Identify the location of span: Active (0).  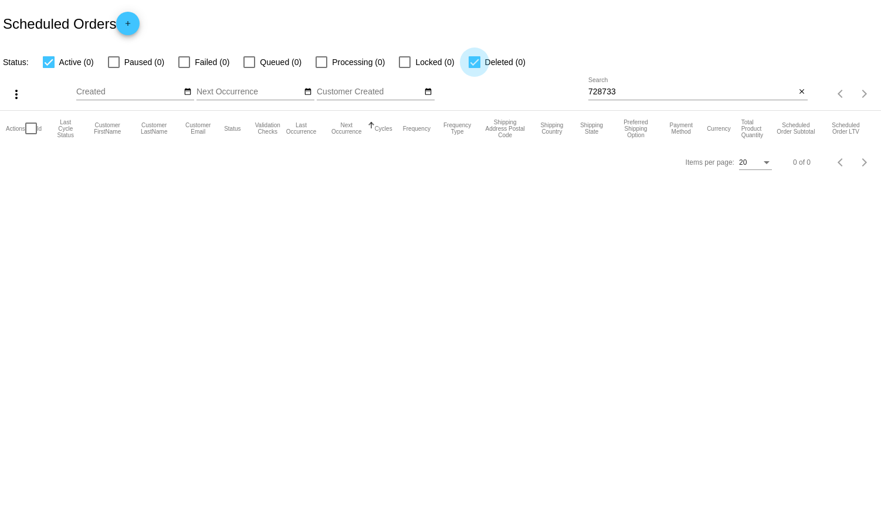
(76, 62).